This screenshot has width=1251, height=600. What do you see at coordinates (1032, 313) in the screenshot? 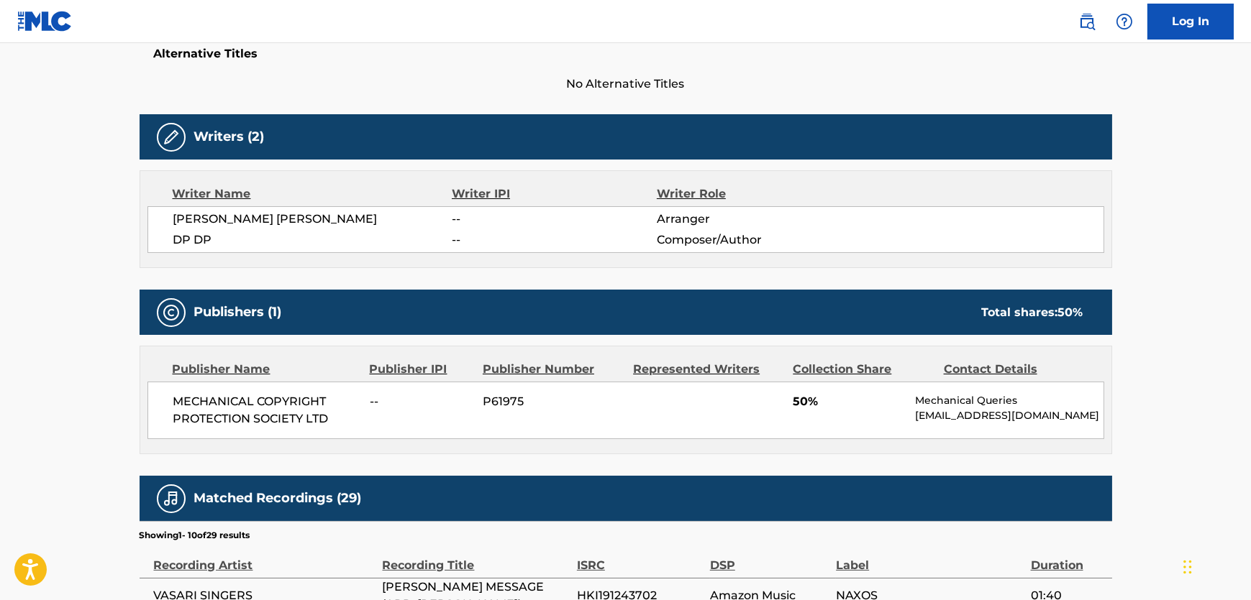
I see `div: Total shares:` at bounding box center [1032, 313].